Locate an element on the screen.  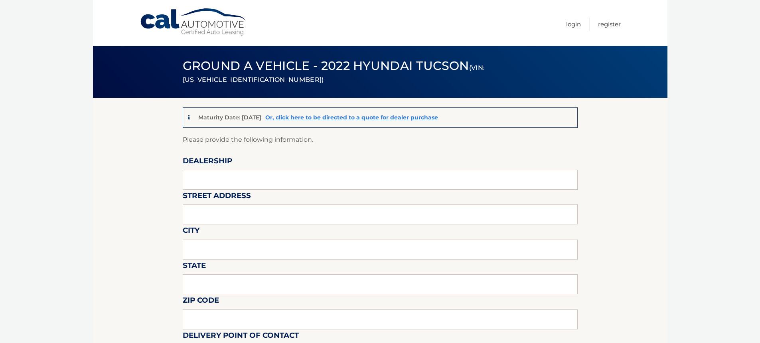
label: State is located at coordinates (194, 267).